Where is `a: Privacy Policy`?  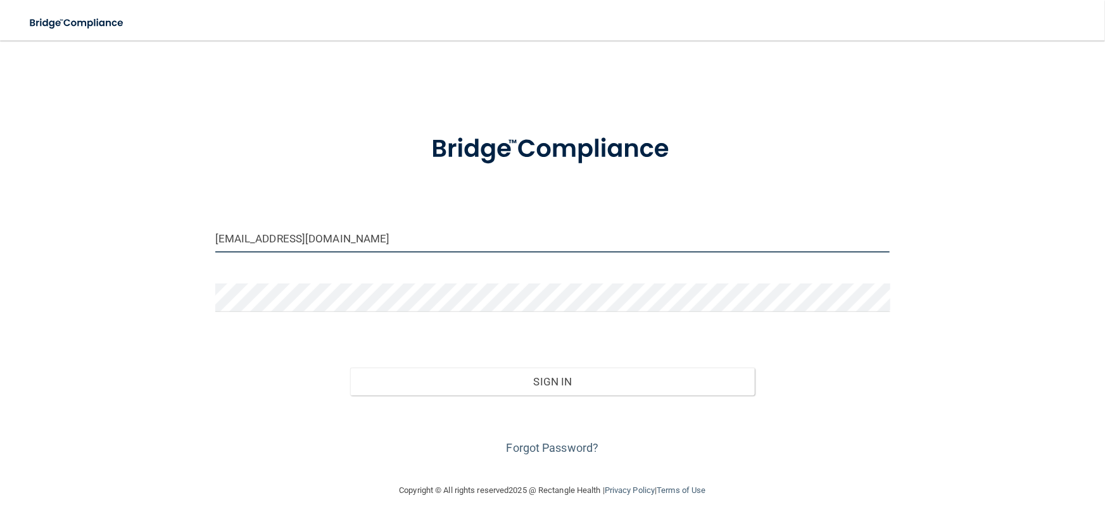
a: Privacy Policy is located at coordinates (629, 490).